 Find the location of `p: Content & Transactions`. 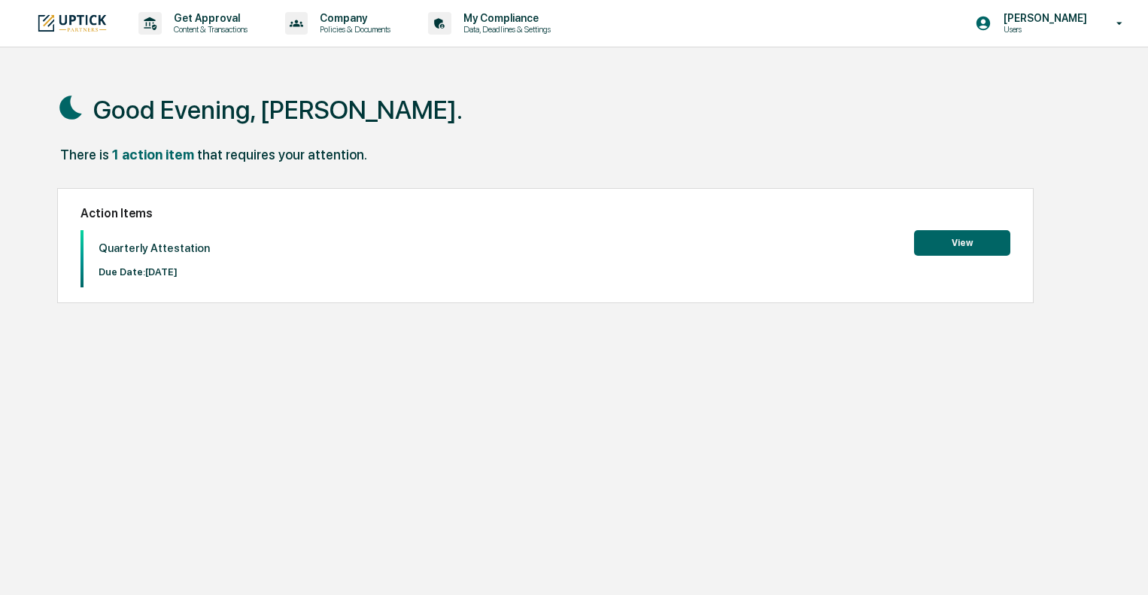

p: Content & Transactions is located at coordinates (208, 29).